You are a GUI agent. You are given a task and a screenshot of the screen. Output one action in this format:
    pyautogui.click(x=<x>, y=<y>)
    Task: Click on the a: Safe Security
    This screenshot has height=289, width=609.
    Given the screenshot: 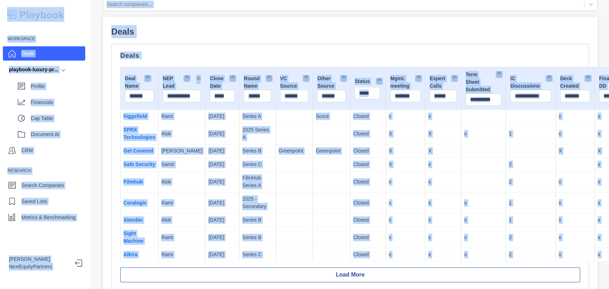 What is the action you would take?
    pyautogui.click(x=139, y=164)
    